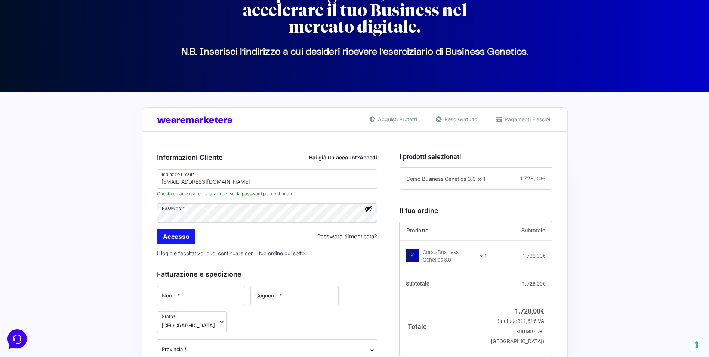  Describe the element at coordinates (267, 194) in the screenshot. I see `span: Questa email è già registrata. Inserisci la password per continuare.` at that location.